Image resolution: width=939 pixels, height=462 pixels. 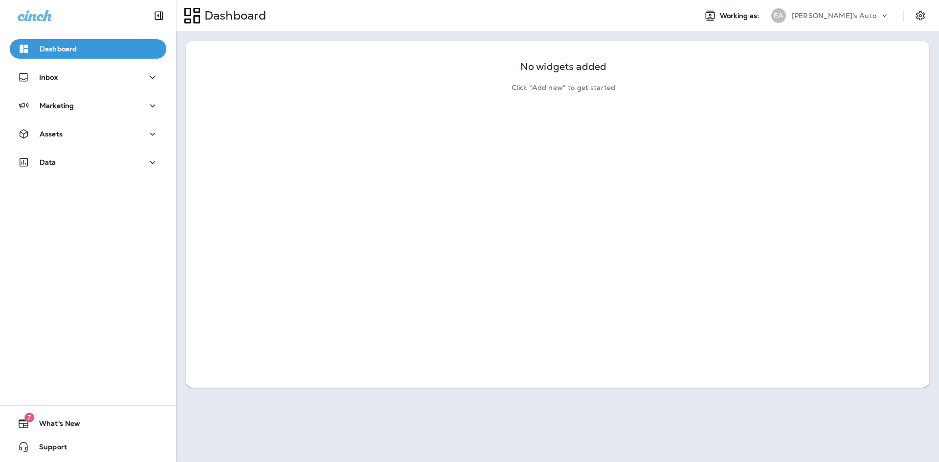 I want to click on span: 7, so click(x=29, y=418).